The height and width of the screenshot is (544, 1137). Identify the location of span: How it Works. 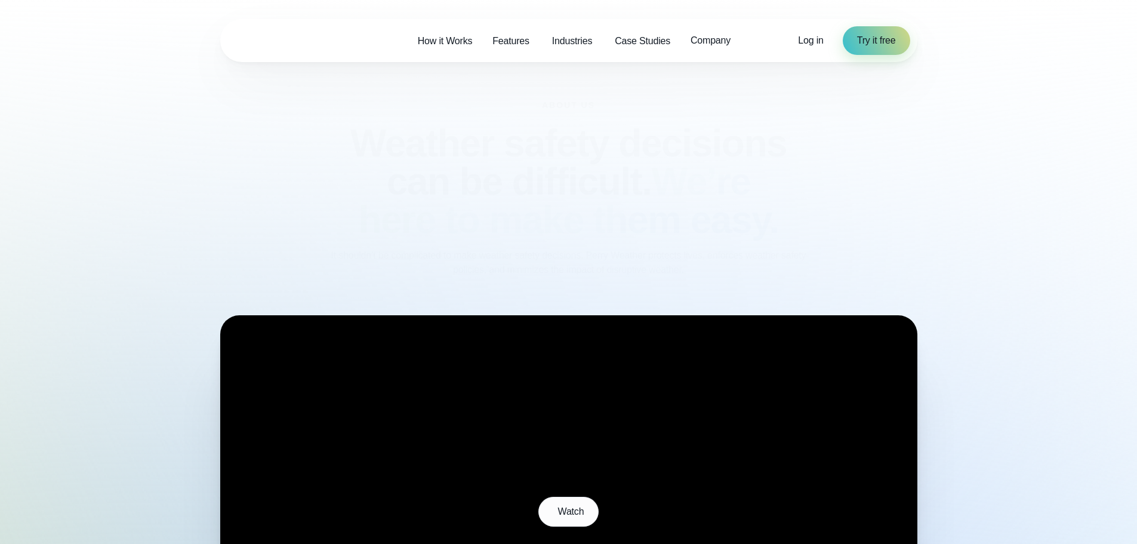
(445, 41).